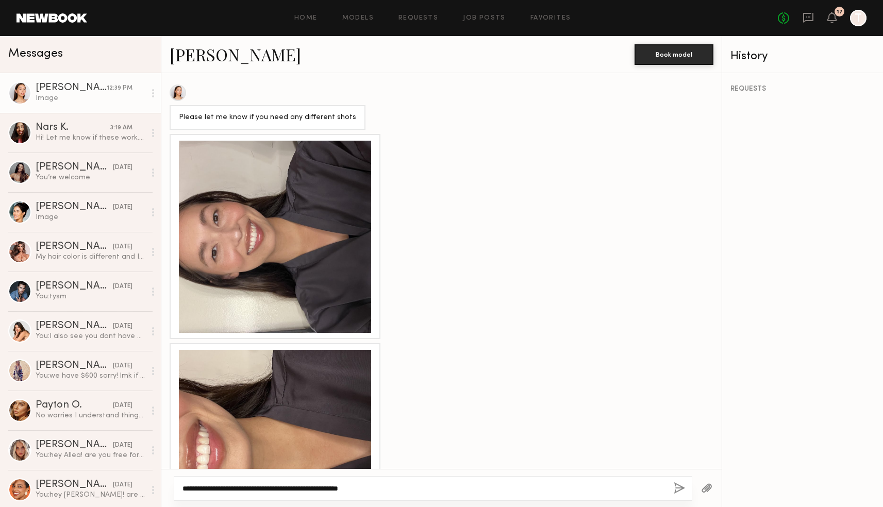  What do you see at coordinates (840, 12) in the screenshot?
I see `div: 17` at bounding box center [840, 12].